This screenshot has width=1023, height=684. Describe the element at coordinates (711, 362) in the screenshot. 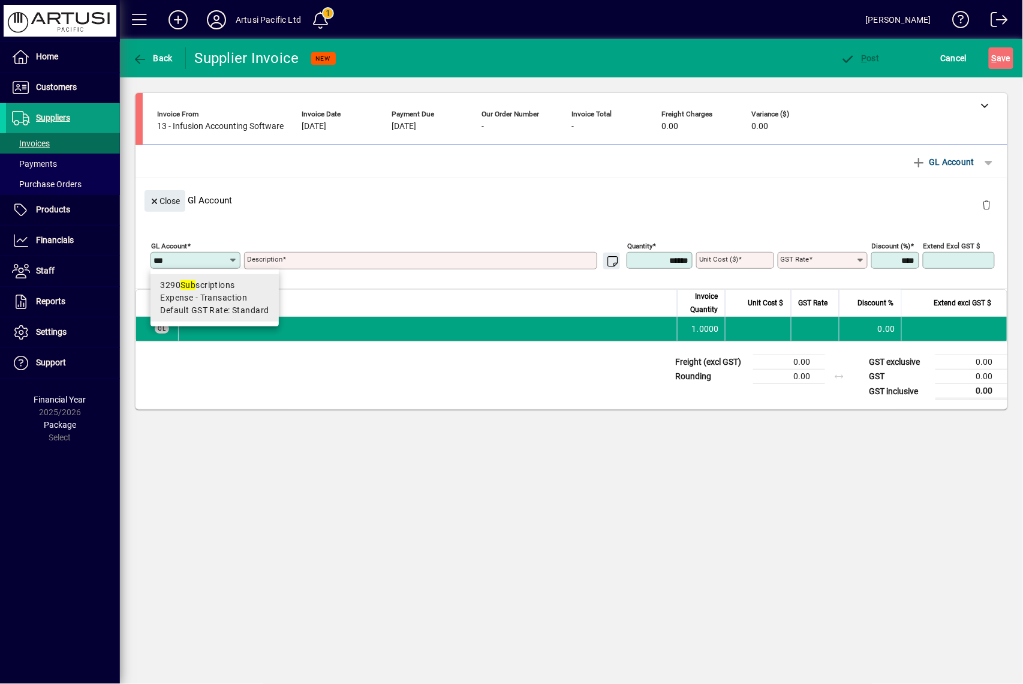

I see `td: Freight (excl GST)` at that location.